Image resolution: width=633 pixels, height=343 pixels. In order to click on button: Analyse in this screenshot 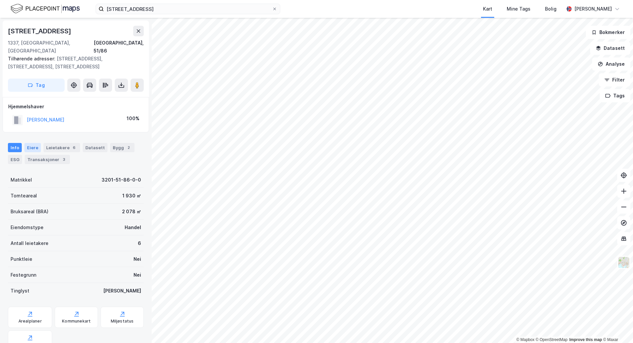, I will do `click(611, 64)`.